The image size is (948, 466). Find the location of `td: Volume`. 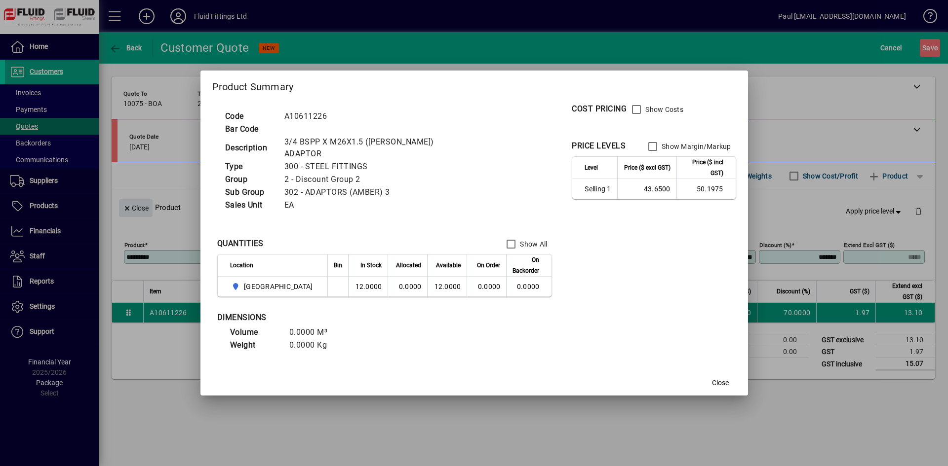

td: Volume is located at coordinates (255, 333).